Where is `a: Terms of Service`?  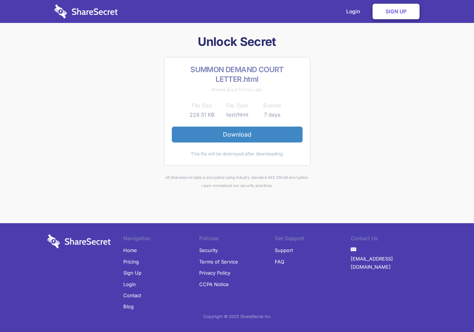 a: Terms of Service is located at coordinates (219, 262).